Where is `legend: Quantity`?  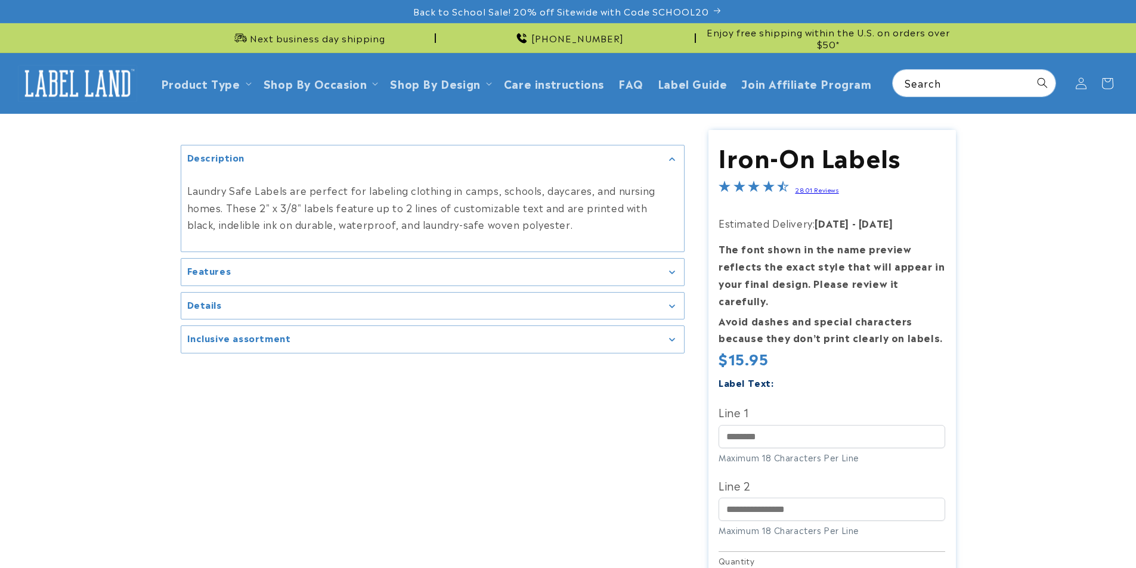
legend: Quantity is located at coordinates (737, 561).